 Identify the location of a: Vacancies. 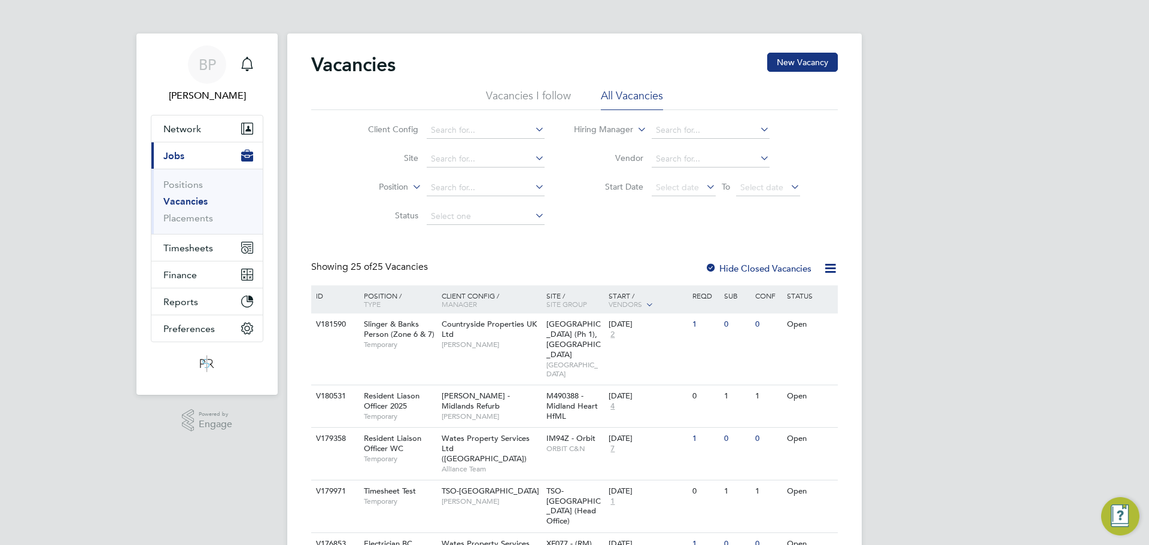
(186, 201).